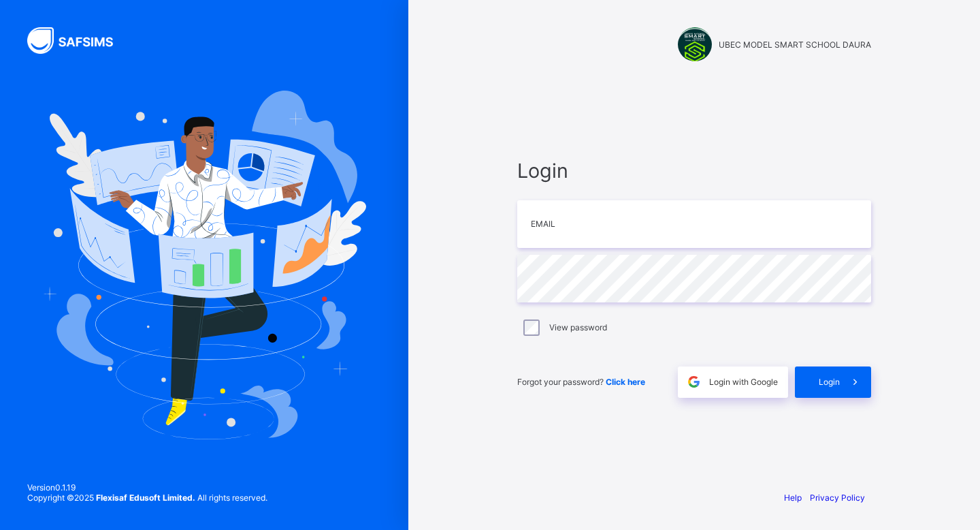  I want to click on span: Click here, so click(626, 381).